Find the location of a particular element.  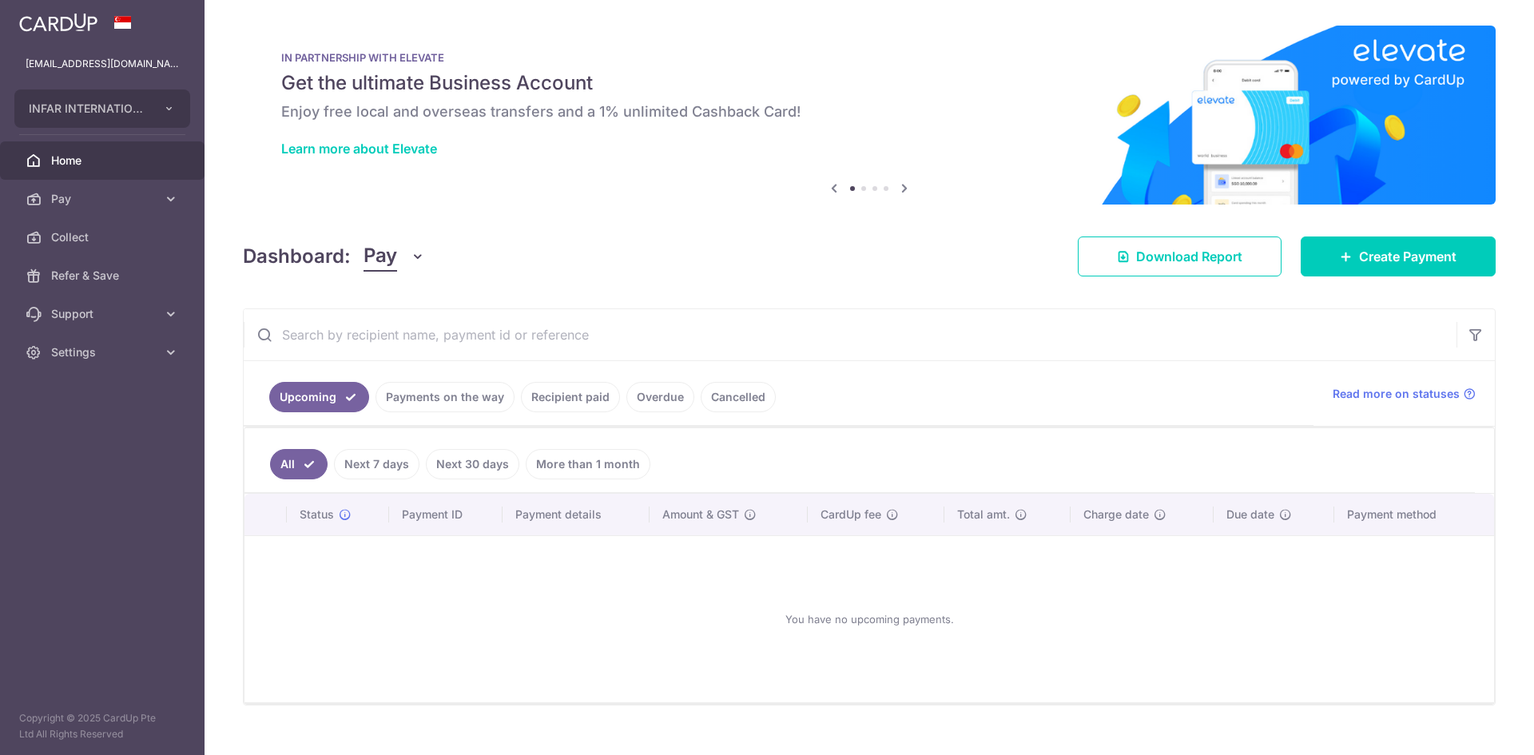

span: Read more on statuses is located at coordinates (1396, 394).